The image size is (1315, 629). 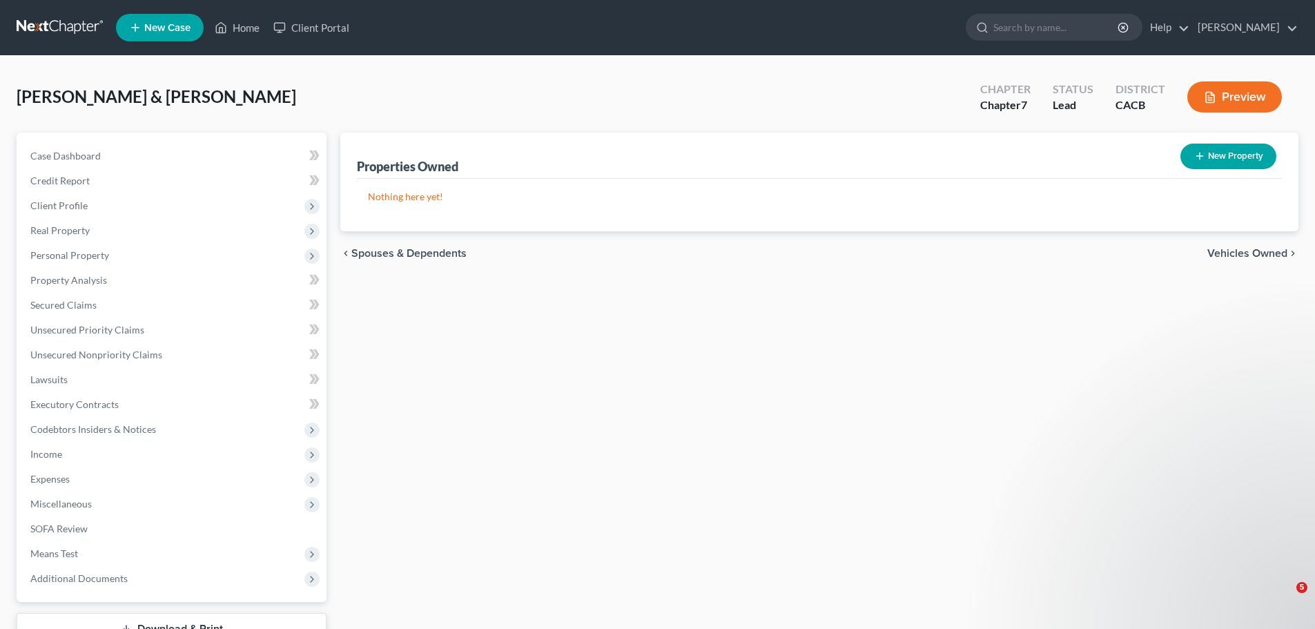 I want to click on p: Nothing here yet!, so click(x=819, y=197).